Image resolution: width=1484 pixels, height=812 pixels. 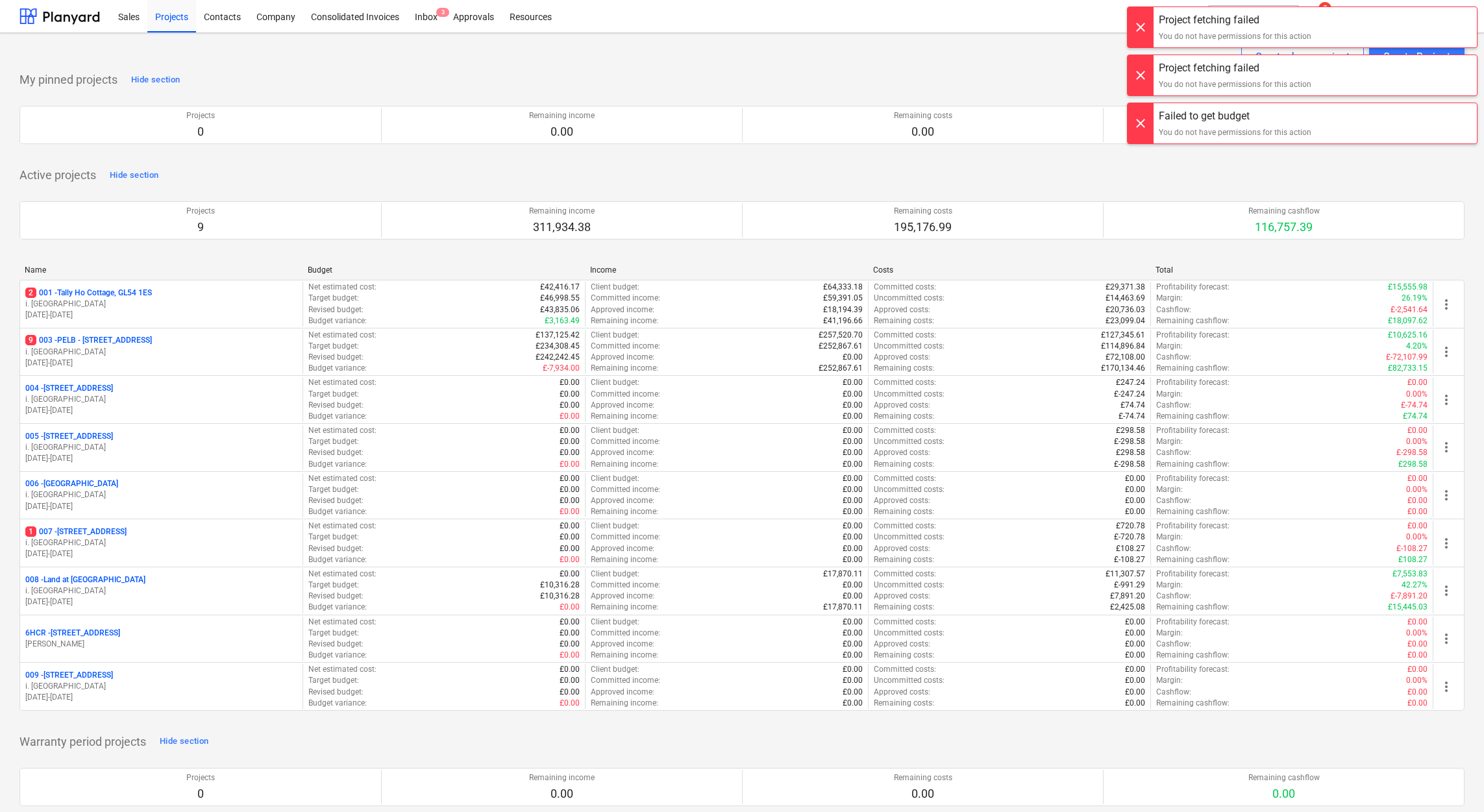 I want to click on p: £252,867.61, so click(x=840, y=368).